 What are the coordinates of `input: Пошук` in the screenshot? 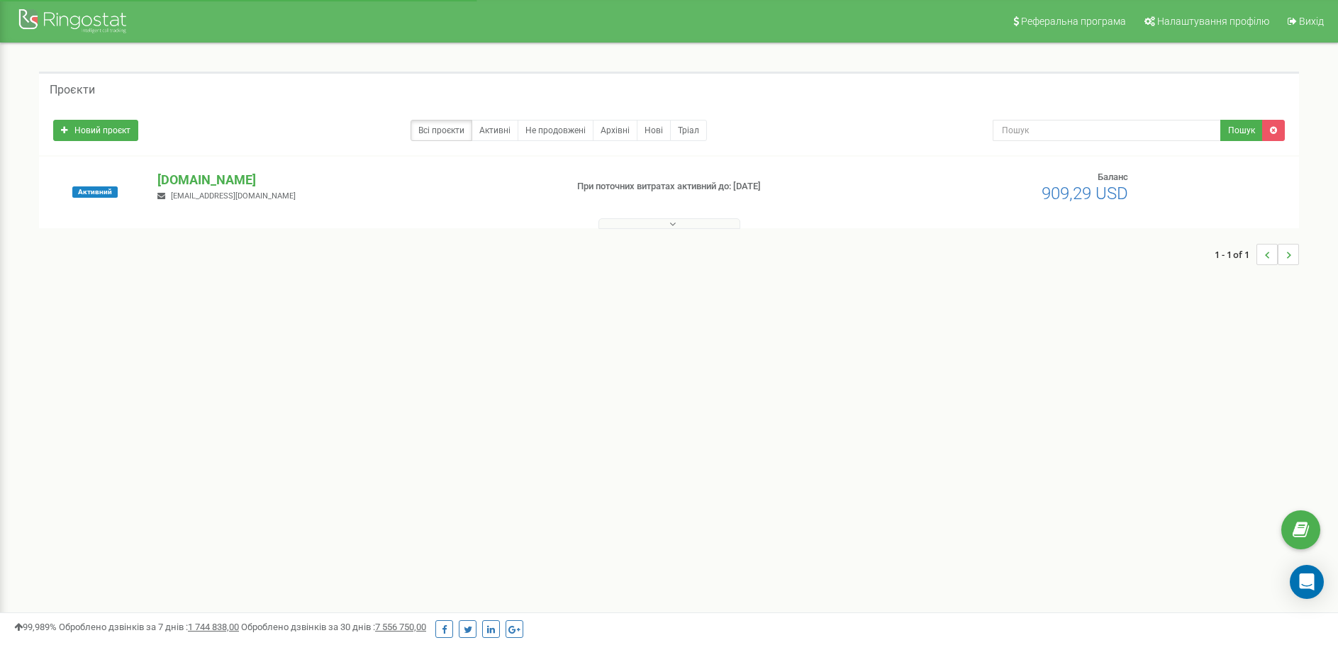 It's located at (1107, 130).